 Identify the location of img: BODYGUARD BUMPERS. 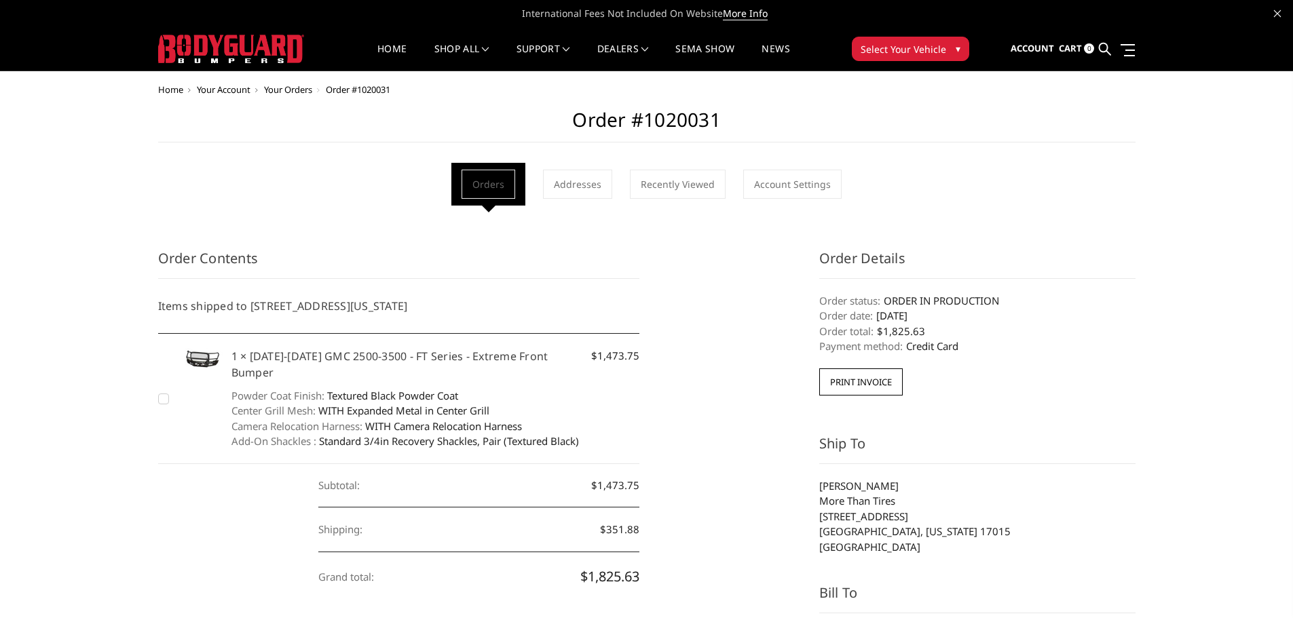
(231, 49).